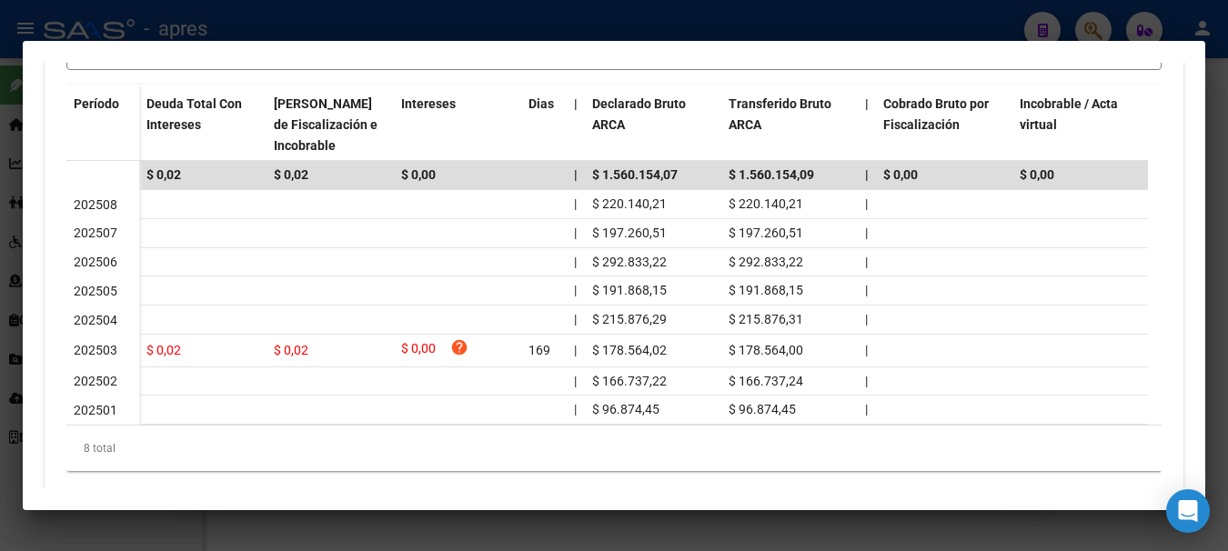  Describe the element at coordinates (544, 125) in the screenshot. I see `datatable-header-cell: Dias` at that location.